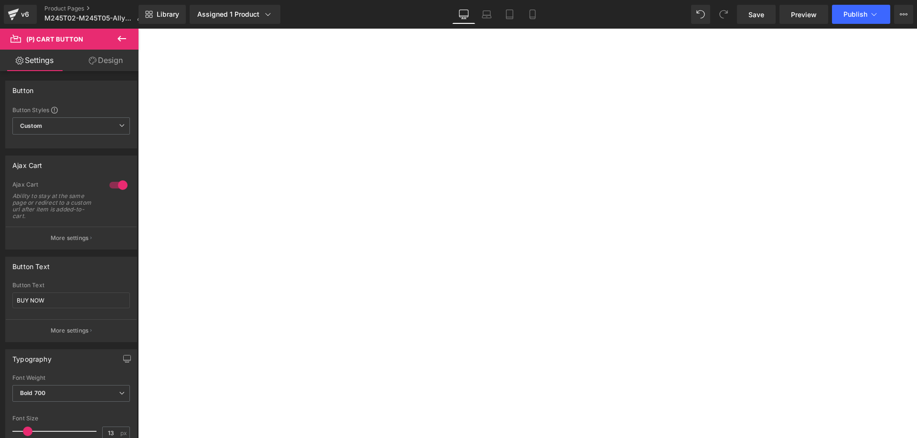 This screenshot has width=917, height=438. What do you see at coordinates (235, 14) in the screenshot?
I see `div: Assigned 1 Product` at bounding box center [235, 14].